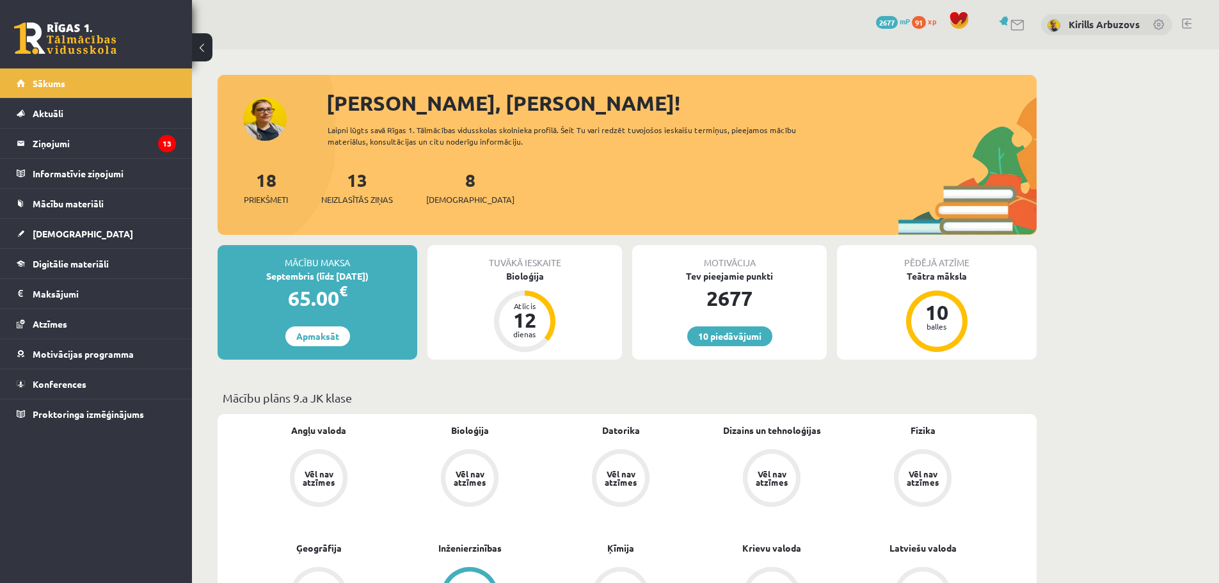  Describe the element at coordinates (936, 257) in the screenshot. I see `div: Pēdējā atzīme` at that location.